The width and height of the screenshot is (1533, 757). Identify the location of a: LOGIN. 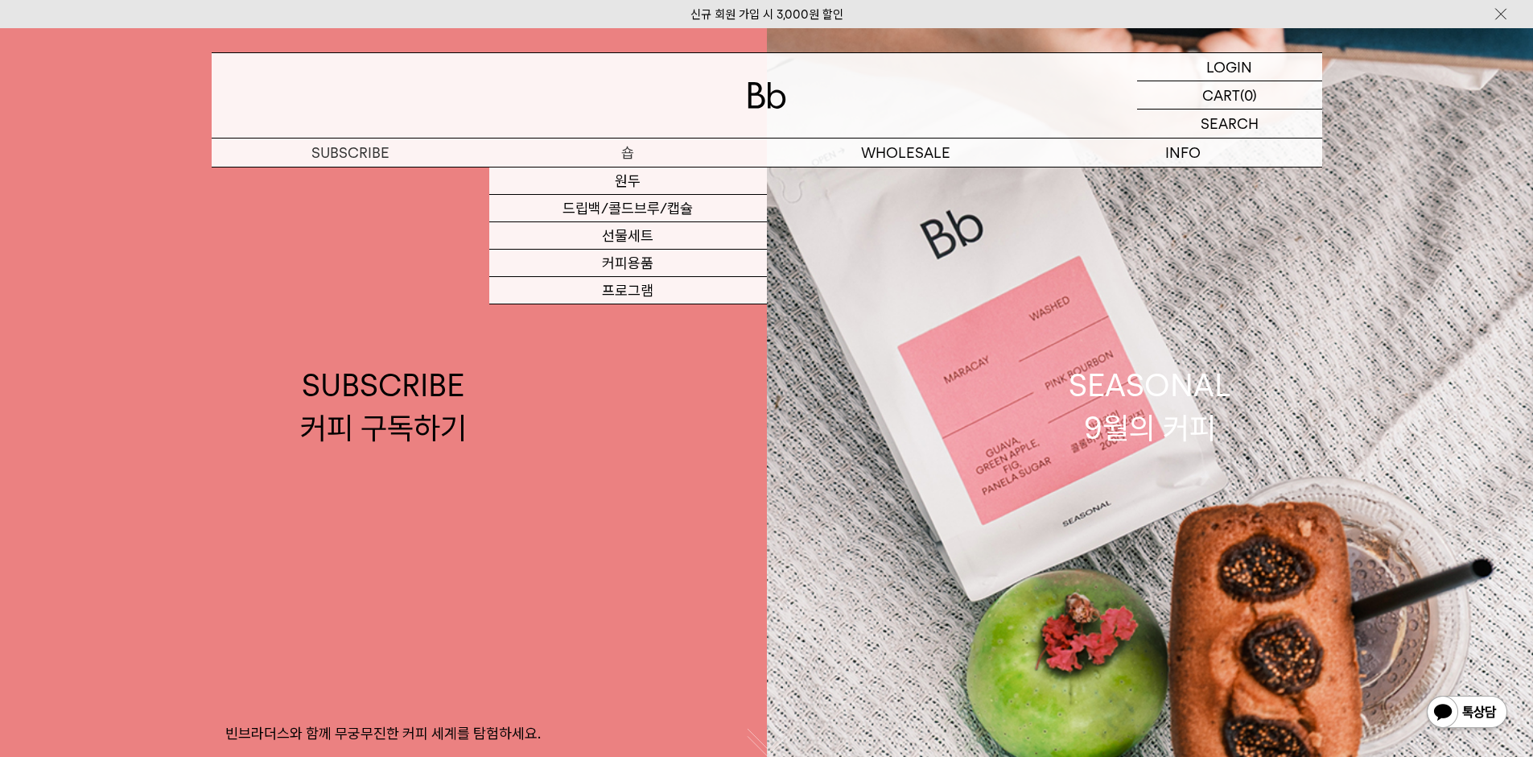
(1230, 67).